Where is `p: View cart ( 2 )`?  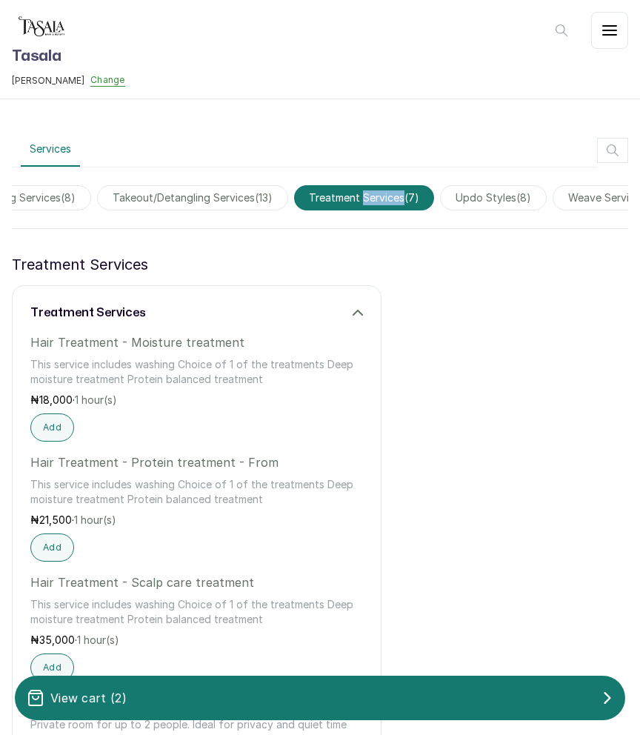
p: View cart ( 2 ) is located at coordinates (88, 698).